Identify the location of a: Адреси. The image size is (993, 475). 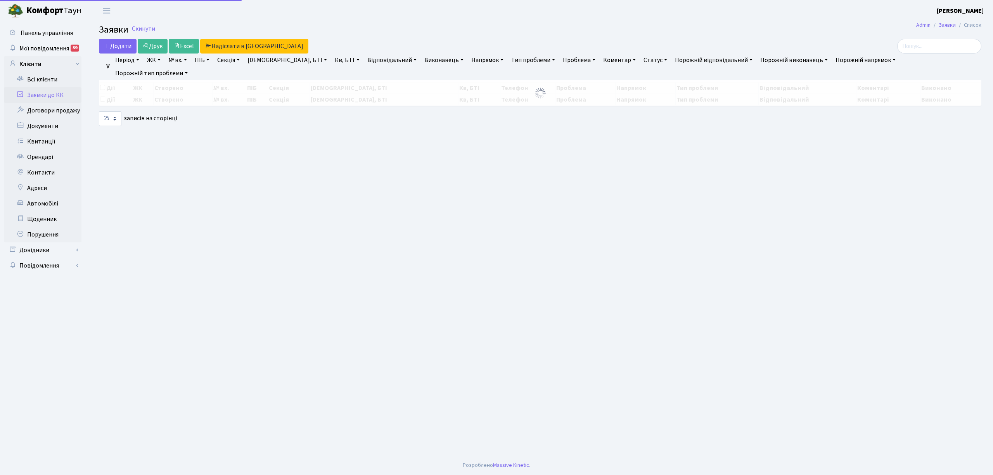
(43, 188).